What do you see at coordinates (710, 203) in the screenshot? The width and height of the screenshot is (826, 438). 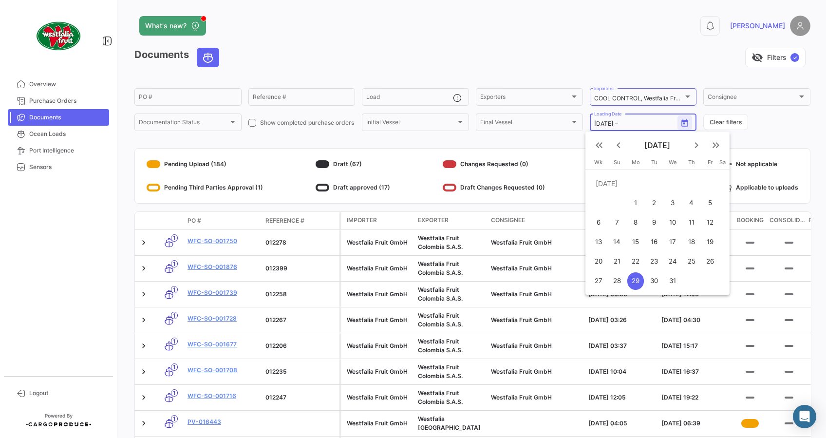 I see `button: July 5, 2025` at bounding box center [710, 203].